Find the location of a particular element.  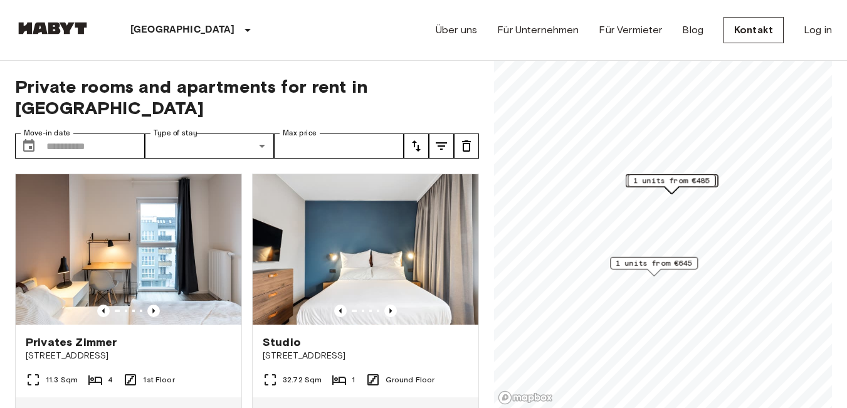

a: Für Vermieter is located at coordinates (630, 30).